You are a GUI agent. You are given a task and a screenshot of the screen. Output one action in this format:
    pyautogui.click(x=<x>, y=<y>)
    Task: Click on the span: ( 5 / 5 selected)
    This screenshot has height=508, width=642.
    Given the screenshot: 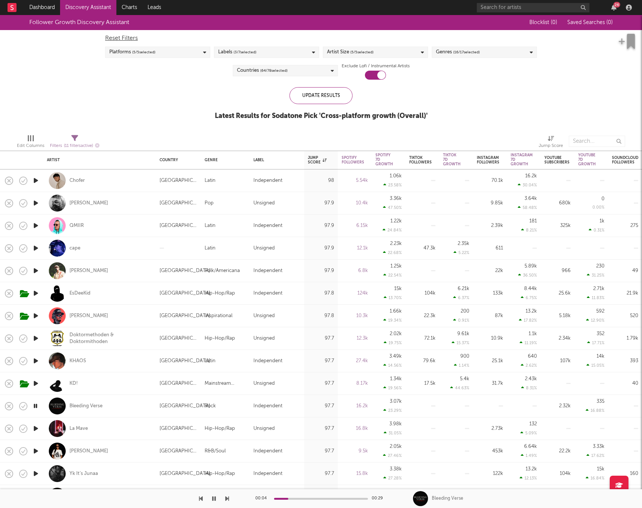 What is the action you would take?
    pyautogui.click(x=362, y=52)
    